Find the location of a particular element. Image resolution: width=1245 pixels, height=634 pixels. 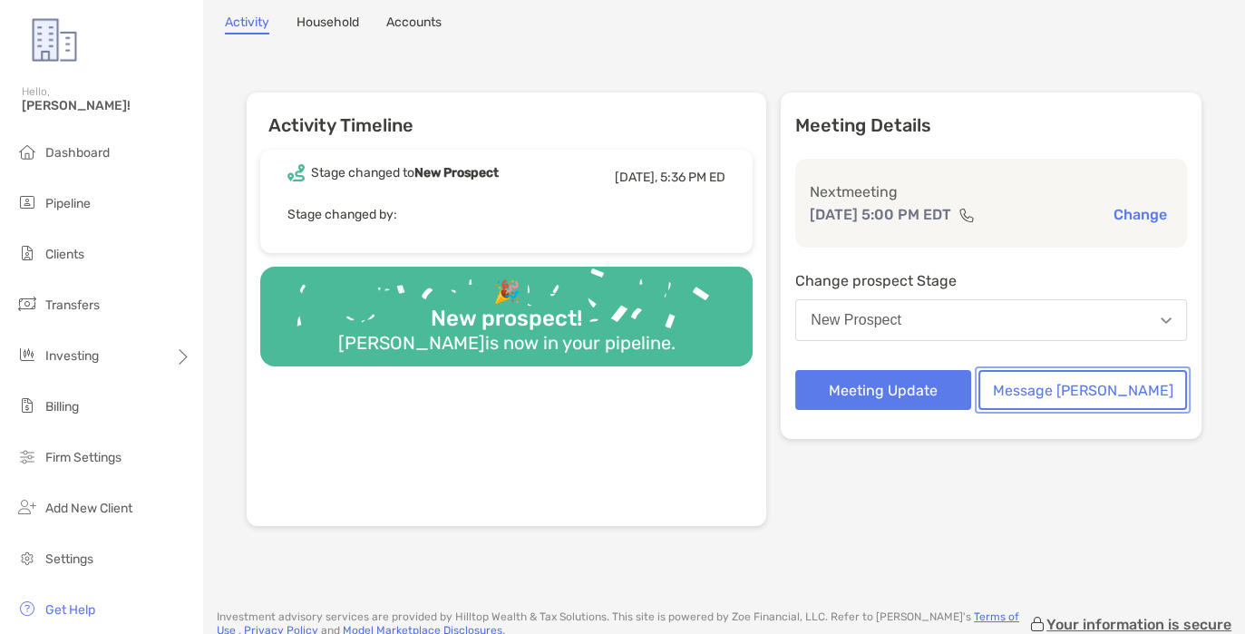

img: add_new_client icon is located at coordinates (27, 507).